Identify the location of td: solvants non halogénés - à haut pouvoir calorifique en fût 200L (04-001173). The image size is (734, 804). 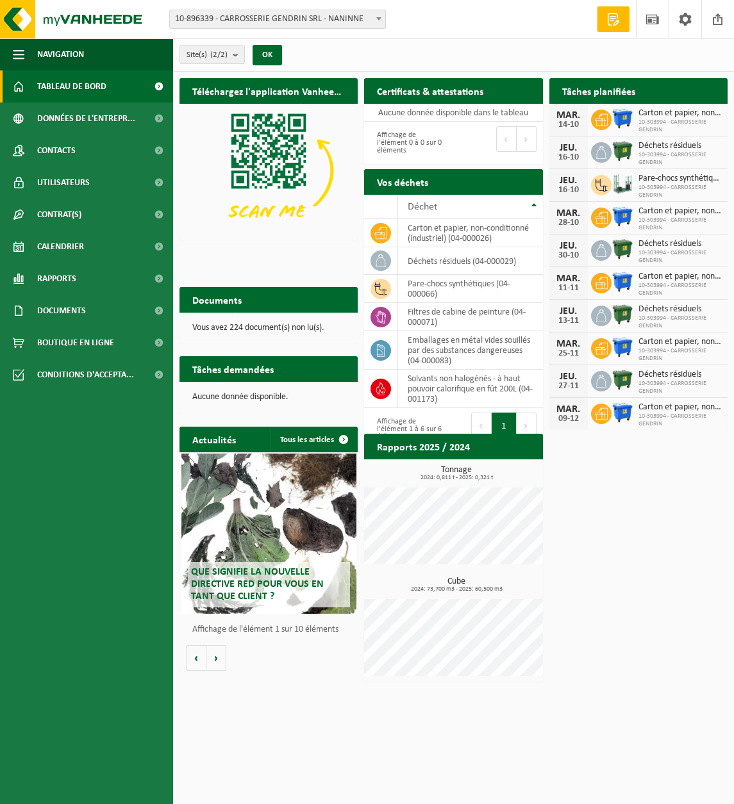
(470, 389).